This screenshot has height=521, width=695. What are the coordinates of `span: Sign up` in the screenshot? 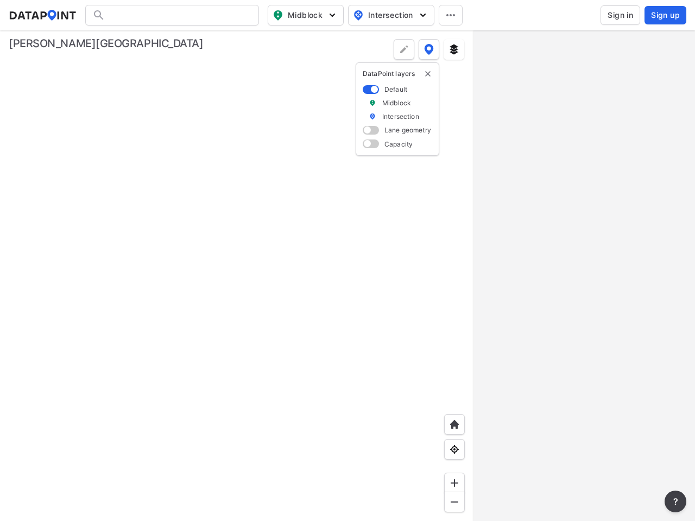 It's located at (665, 15).